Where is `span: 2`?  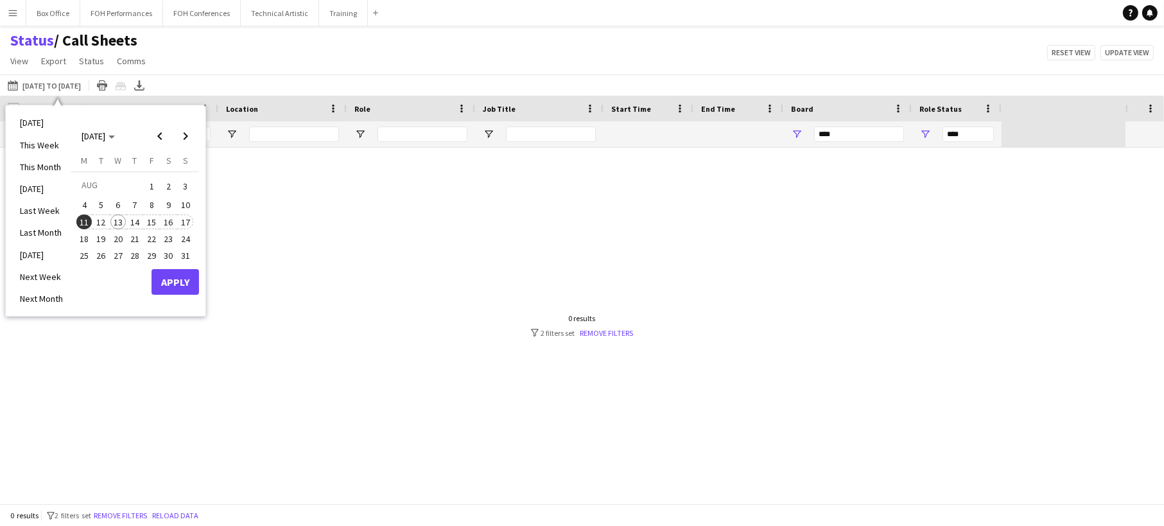 span: 2 is located at coordinates (169, 186).